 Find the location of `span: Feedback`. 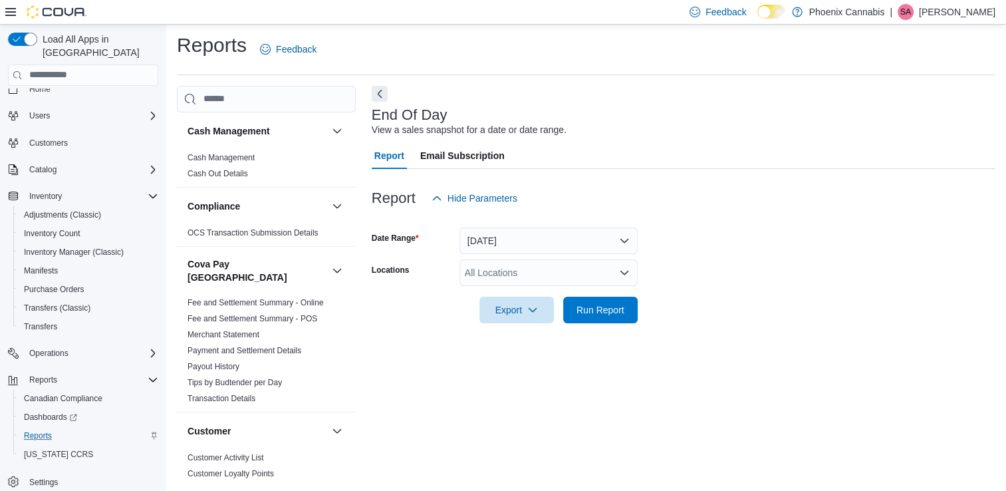

span: Feedback is located at coordinates (296, 49).